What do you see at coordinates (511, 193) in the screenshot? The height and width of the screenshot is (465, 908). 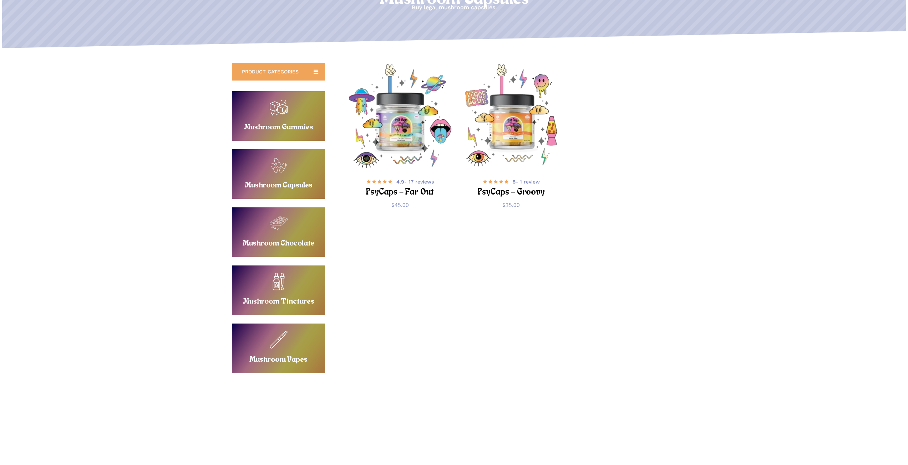 I see `h2: PsyCaps – Groovy` at bounding box center [511, 193].